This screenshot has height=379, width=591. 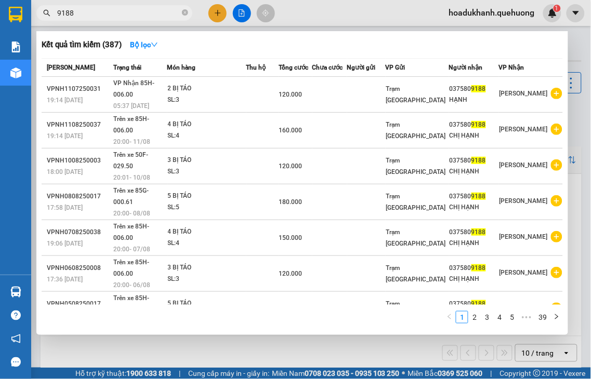 I want to click on span: 20:00 - 11/08, so click(x=132, y=142).